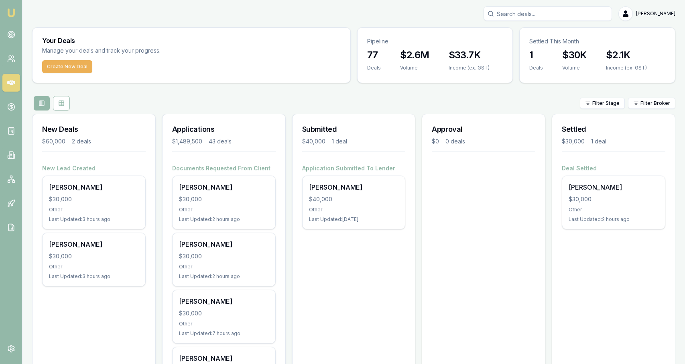 Image resolution: width=685 pixels, height=364 pixels. Describe the element at coordinates (67, 67) in the screenshot. I see `button: Create New Deal` at that location.